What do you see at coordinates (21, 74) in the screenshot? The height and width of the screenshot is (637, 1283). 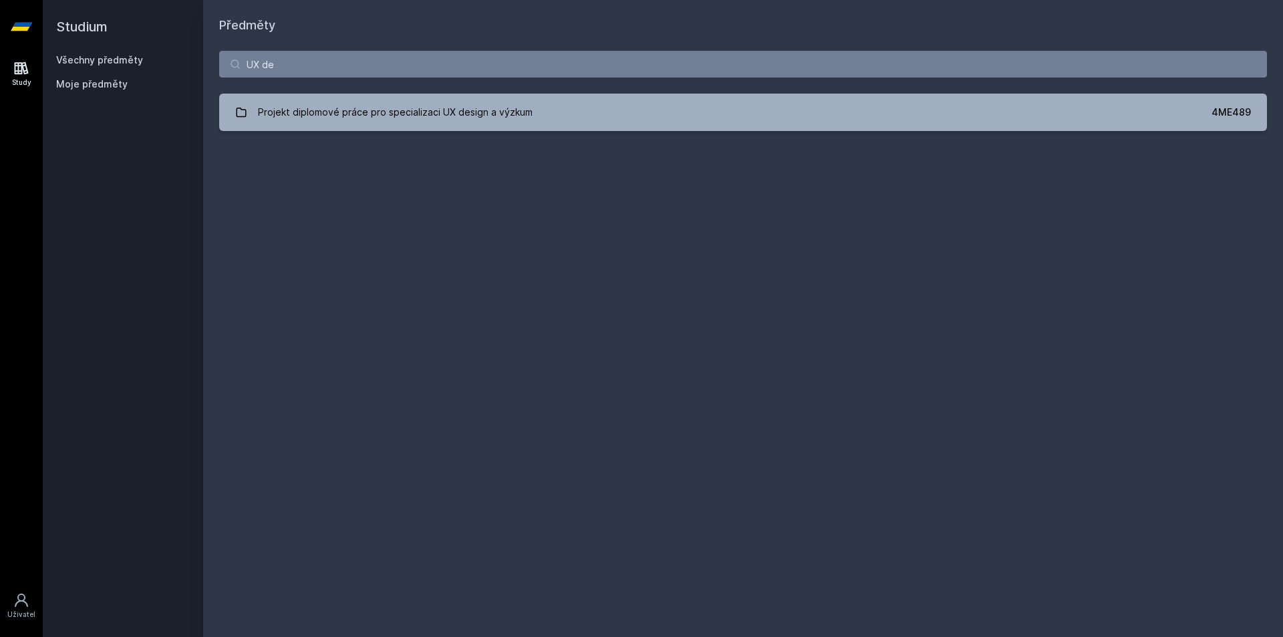 I see `a: Study` at bounding box center [21, 74].